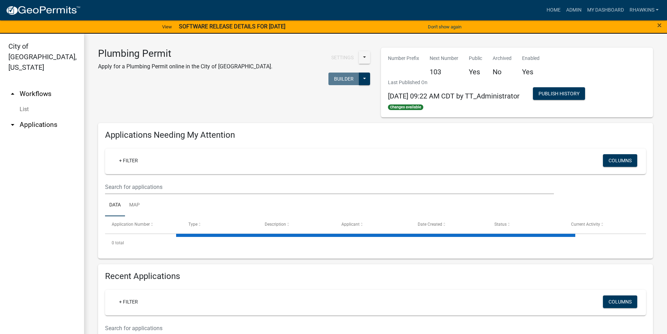 The image size is (667, 334). What do you see at coordinates (131, 224) in the screenshot?
I see `span: Application Number` at bounding box center [131, 224].